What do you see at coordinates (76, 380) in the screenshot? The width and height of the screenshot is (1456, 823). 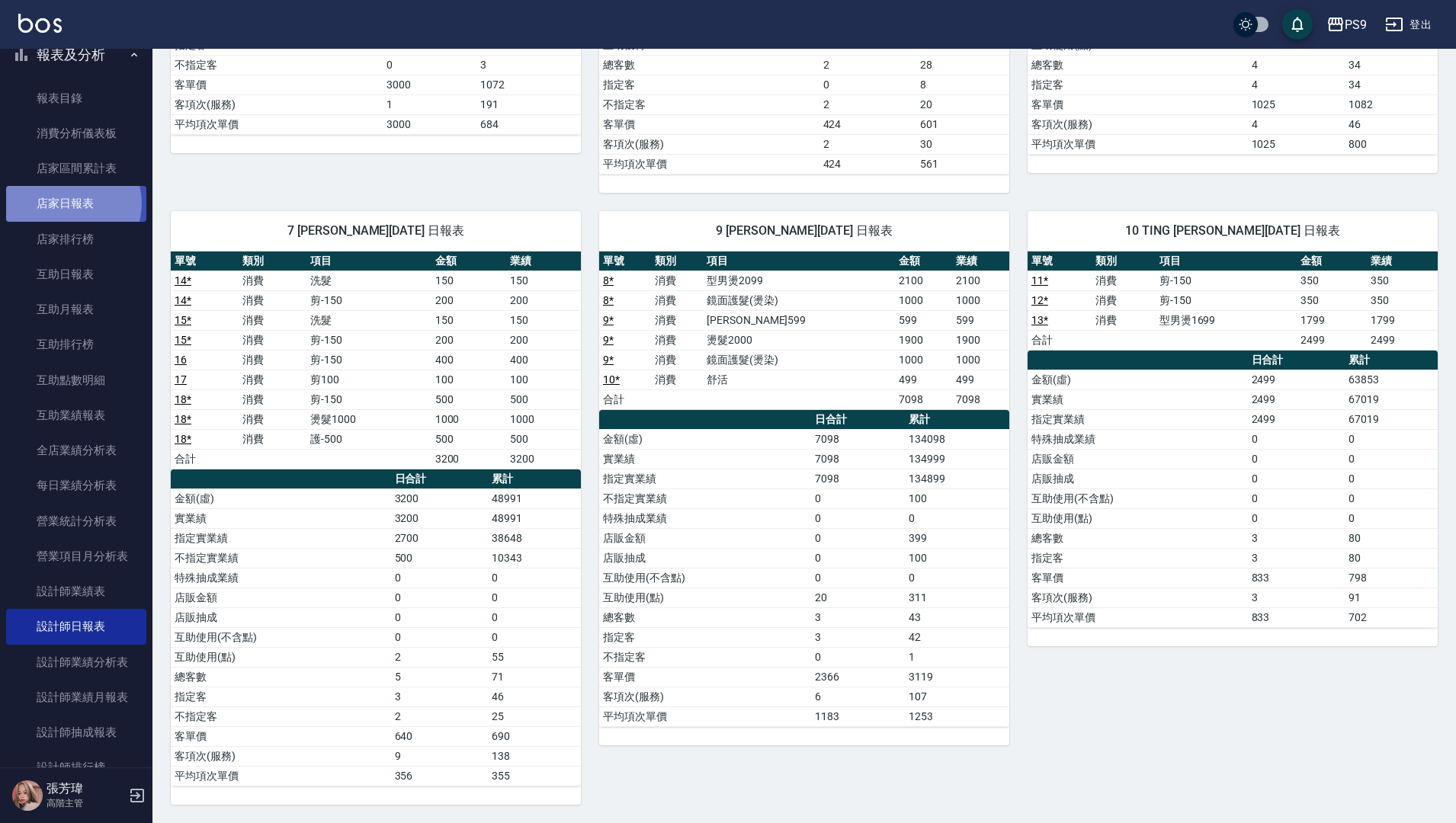 I see `a: 互助點數明細` at bounding box center [76, 380].